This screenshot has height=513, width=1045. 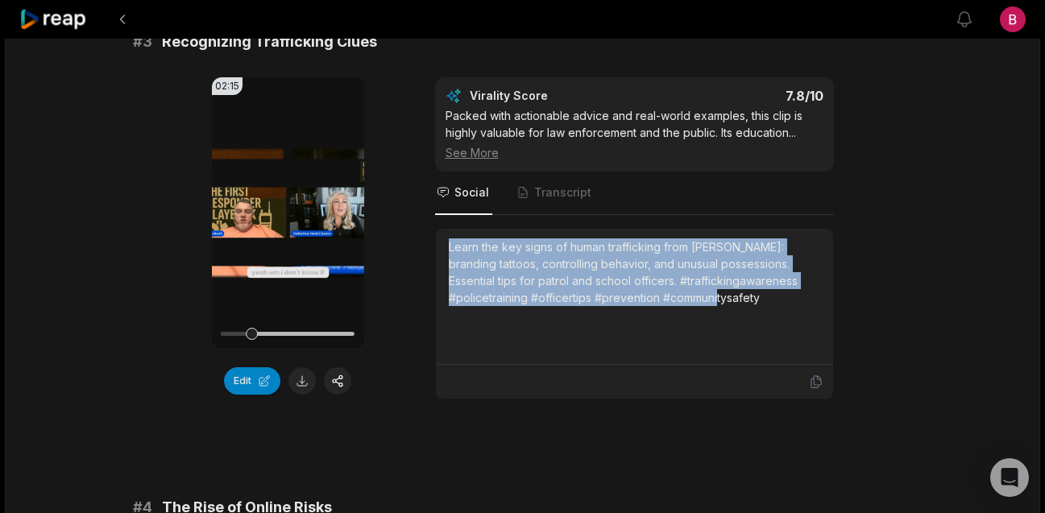 I want to click on div: Virality Score, so click(x=556, y=96).